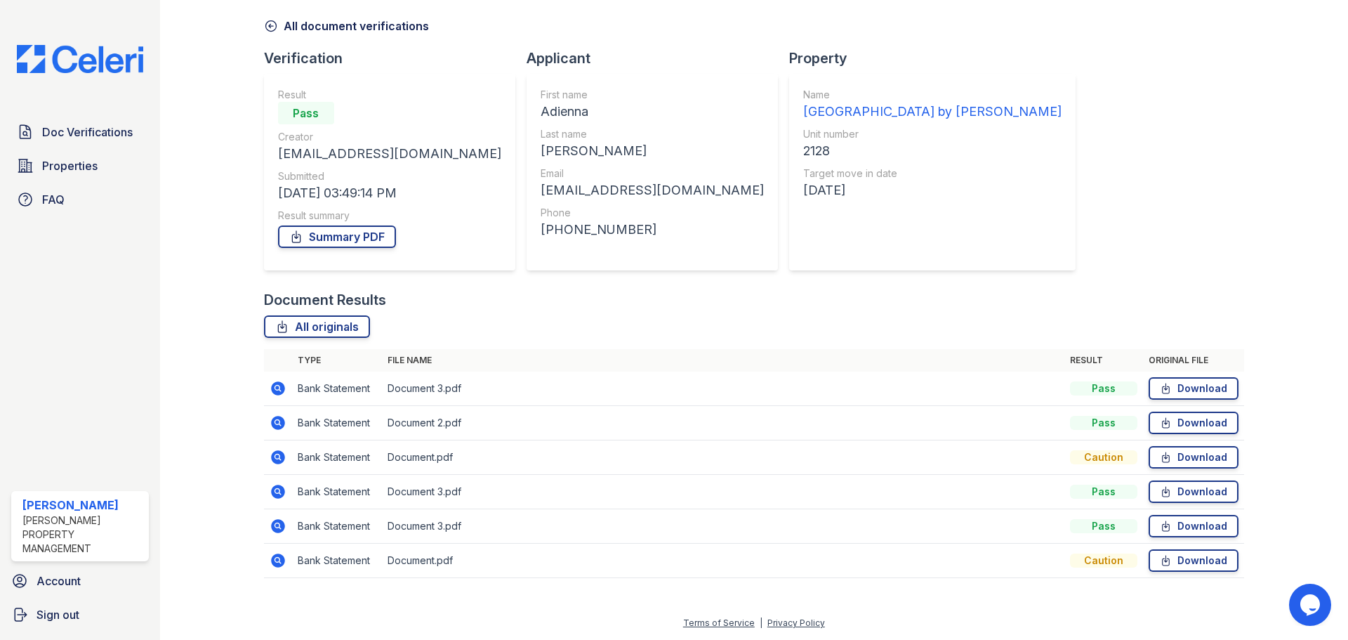  What do you see at coordinates (938, 58) in the screenshot?
I see `div: Property` at bounding box center [938, 58].